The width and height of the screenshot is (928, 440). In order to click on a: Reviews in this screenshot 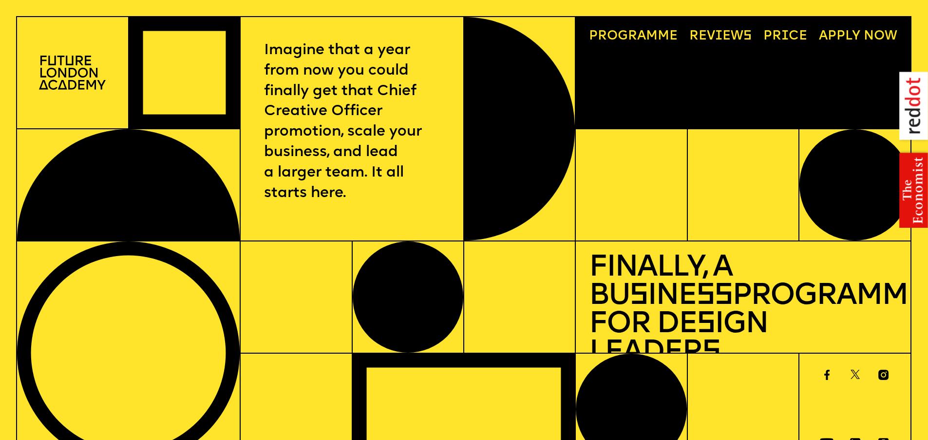, I will do `click(721, 36)`.